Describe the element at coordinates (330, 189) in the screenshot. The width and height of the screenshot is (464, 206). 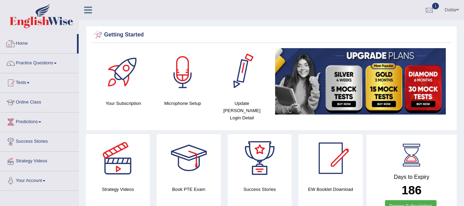
I see `h4: EW Booklet Download` at that location.